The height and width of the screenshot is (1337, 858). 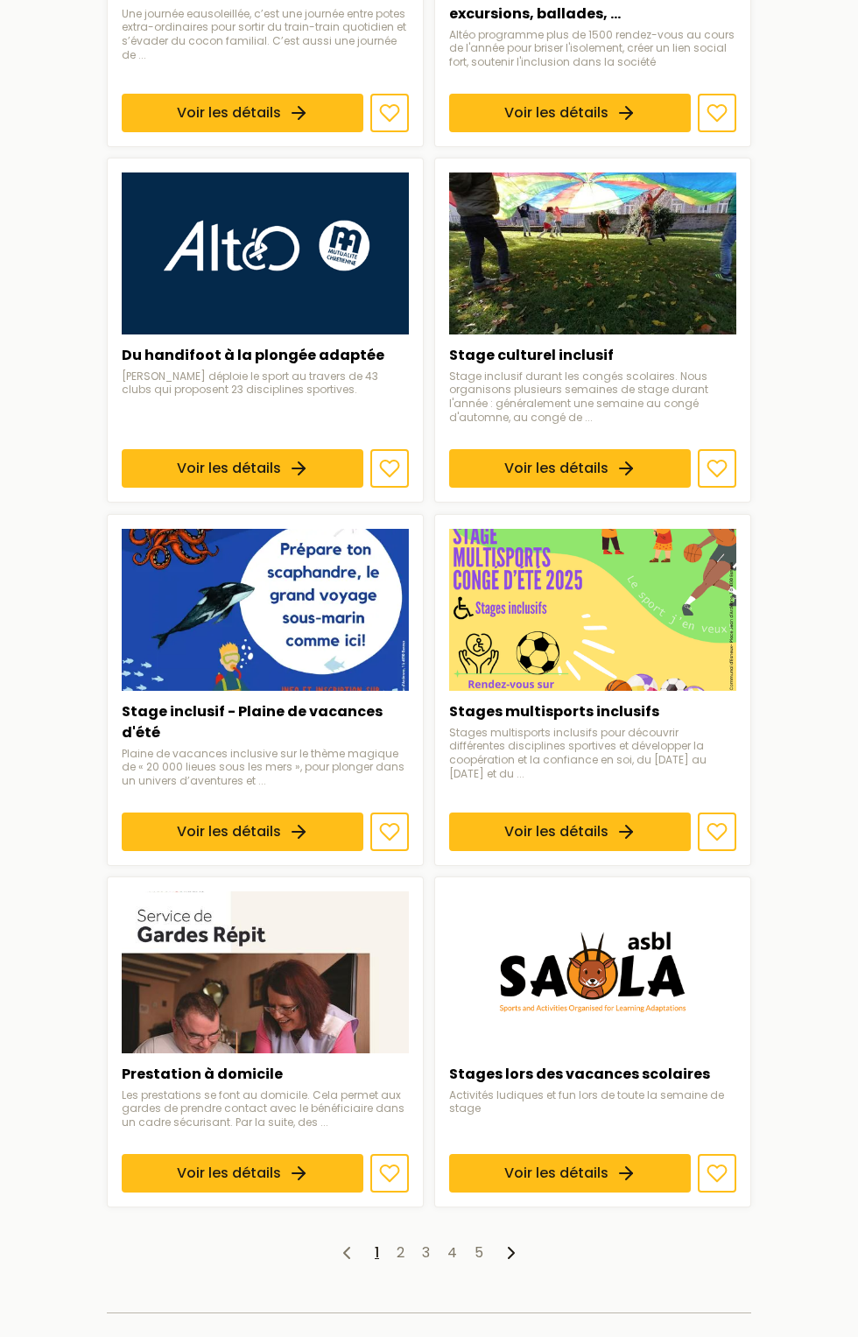 I want to click on a: 5, so click(x=479, y=1252).